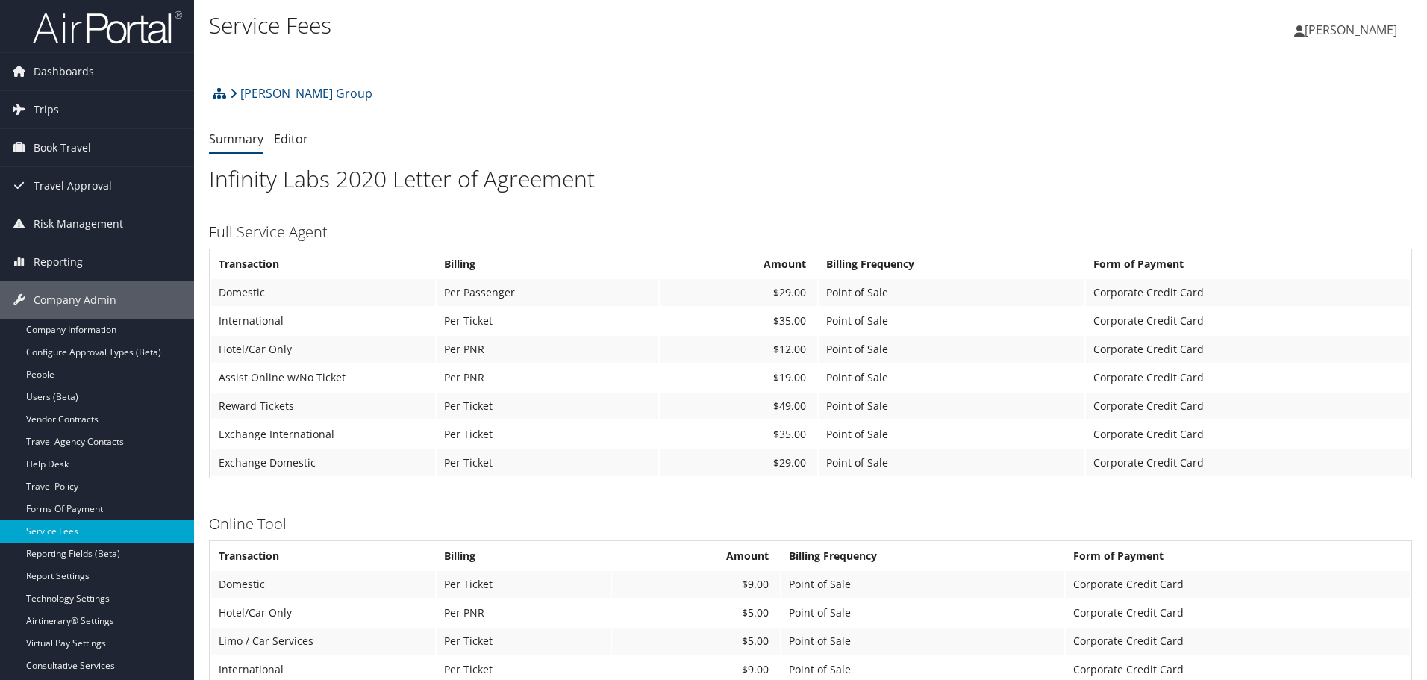  Describe the element at coordinates (811, 232) in the screenshot. I see `h3: Full Service Agent` at that location.